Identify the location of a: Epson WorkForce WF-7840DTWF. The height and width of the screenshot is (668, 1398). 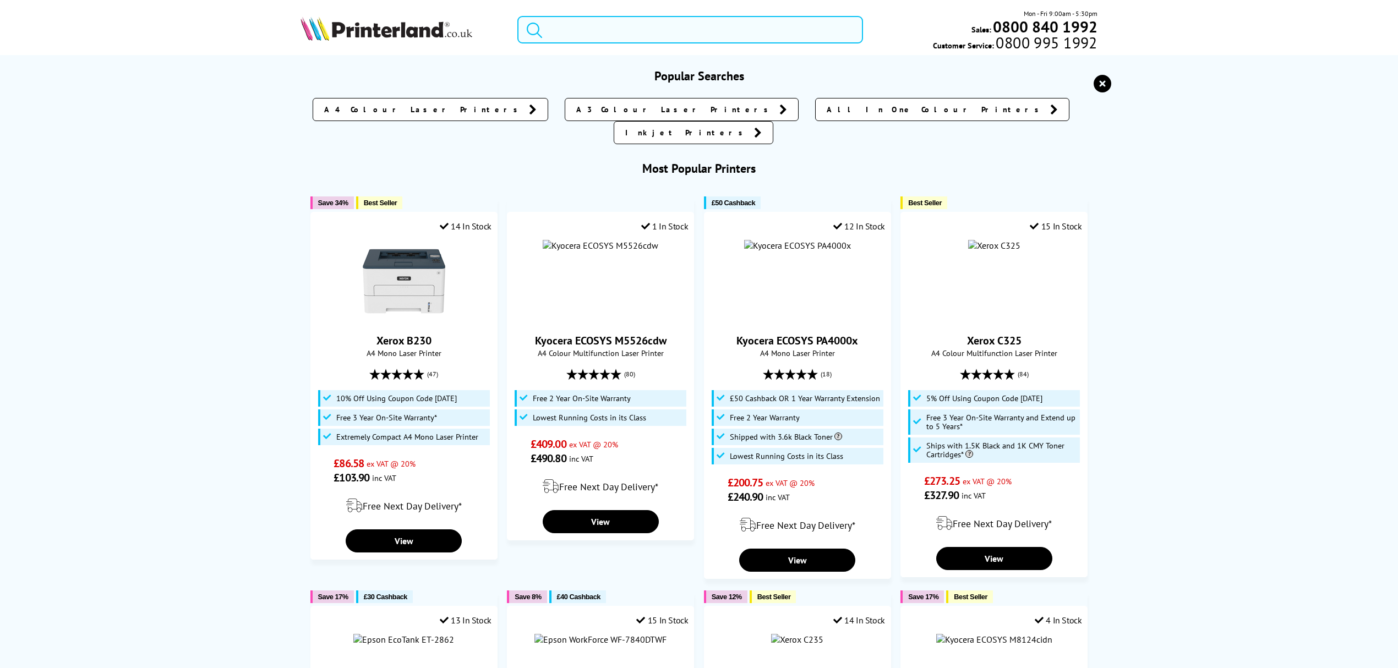
(600, 639).